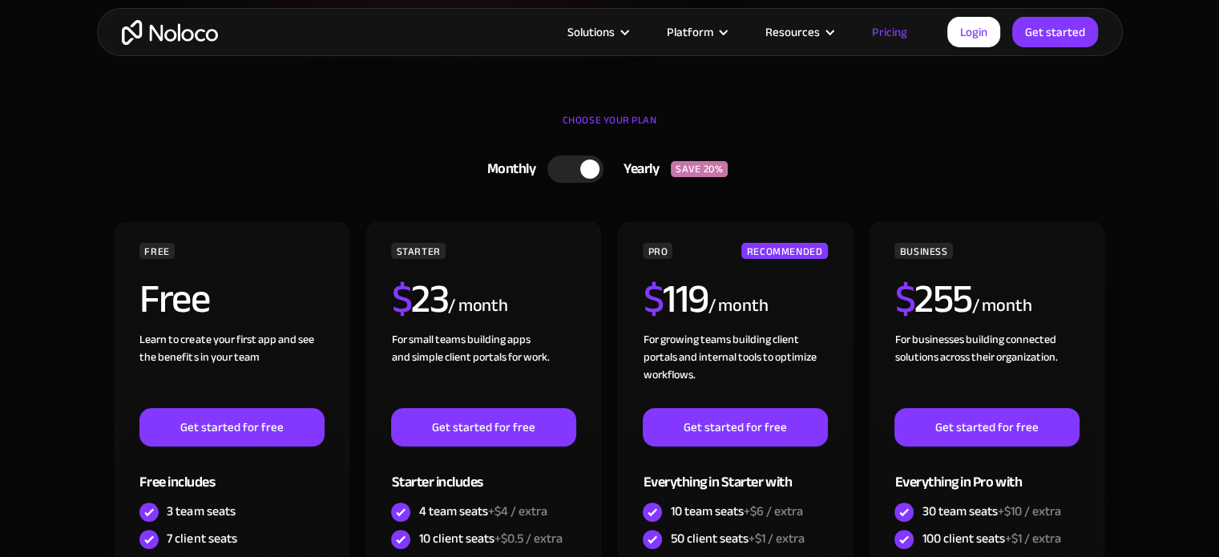 The height and width of the screenshot is (557, 1219). What do you see at coordinates (483, 370) in the screenshot?
I see `div: For small teams building apps and simple client portals for work. ‍` at bounding box center [483, 370].